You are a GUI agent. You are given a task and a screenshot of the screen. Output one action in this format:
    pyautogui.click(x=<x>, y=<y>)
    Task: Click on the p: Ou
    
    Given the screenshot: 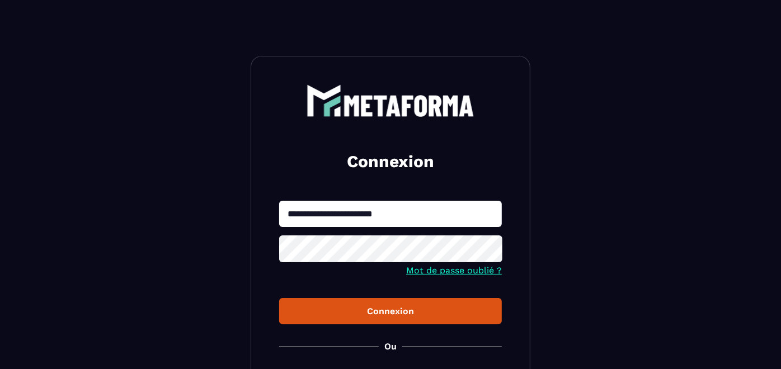 What is the action you would take?
    pyautogui.click(x=390, y=346)
    